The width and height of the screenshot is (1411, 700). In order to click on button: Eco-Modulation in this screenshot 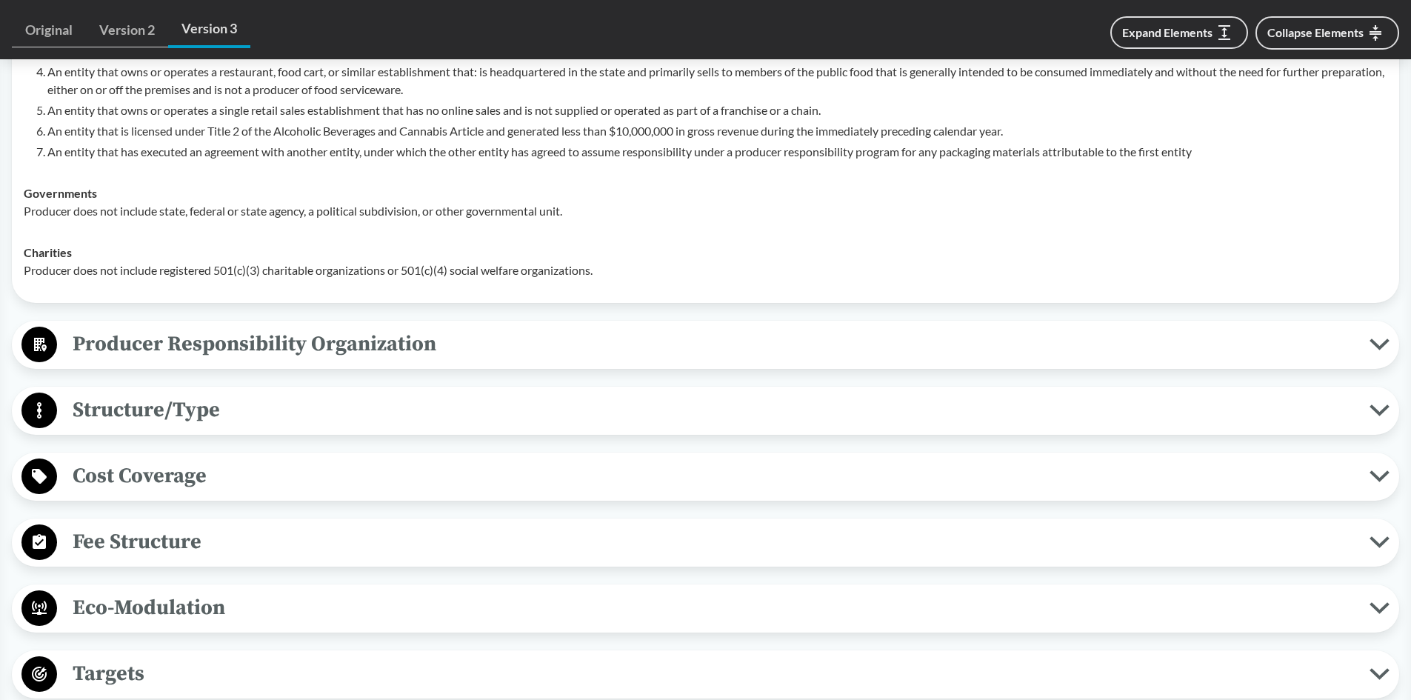, I will do `click(705, 608)`.